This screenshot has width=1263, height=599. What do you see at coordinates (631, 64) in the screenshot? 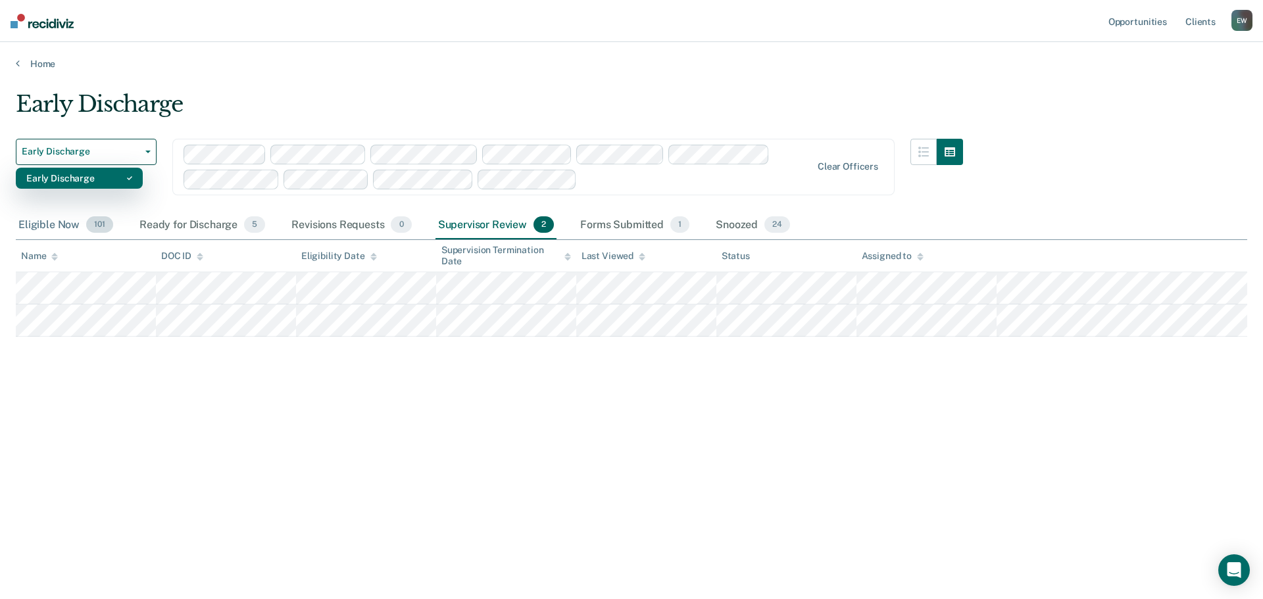
I see `a: Home` at bounding box center [631, 64].